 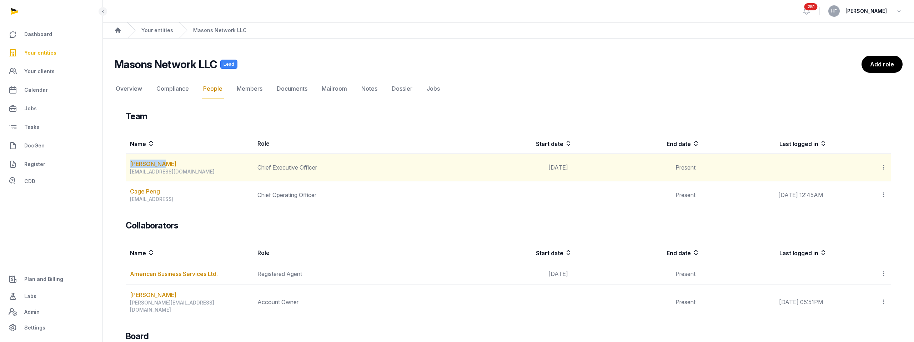 What do you see at coordinates (30, 296) in the screenshot?
I see `span: Labs` at bounding box center [30, 296].